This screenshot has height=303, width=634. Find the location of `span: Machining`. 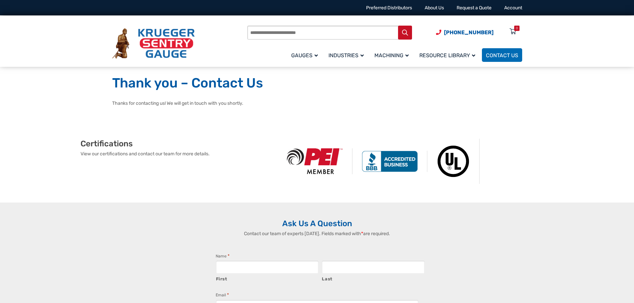

span: Machining is located at coordinates (391, 55).